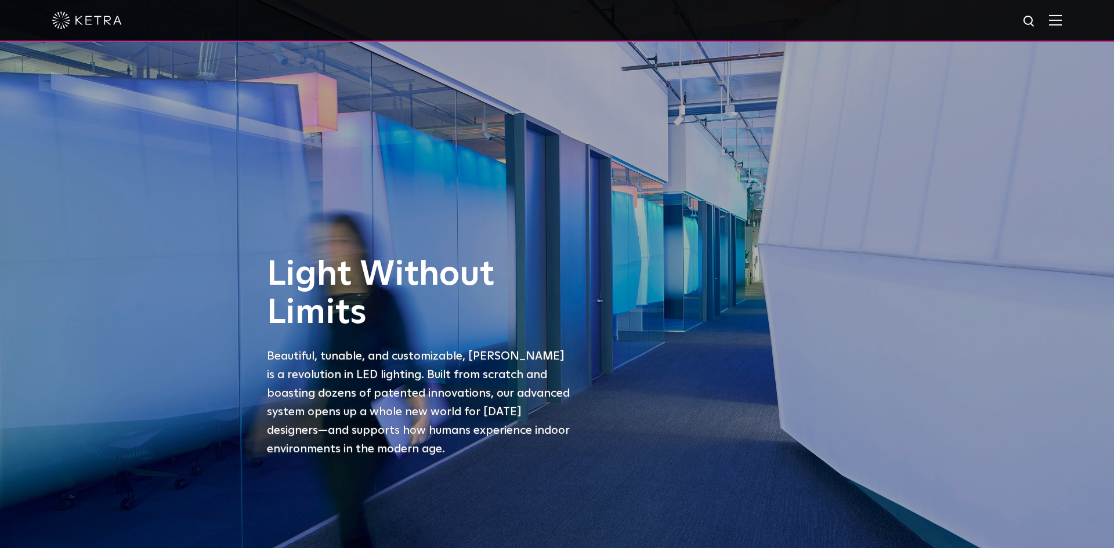  What do you see at coordinates (1030, 21) in the screenshot?
I see `img: search icon` at bounding box center [1030, 21].